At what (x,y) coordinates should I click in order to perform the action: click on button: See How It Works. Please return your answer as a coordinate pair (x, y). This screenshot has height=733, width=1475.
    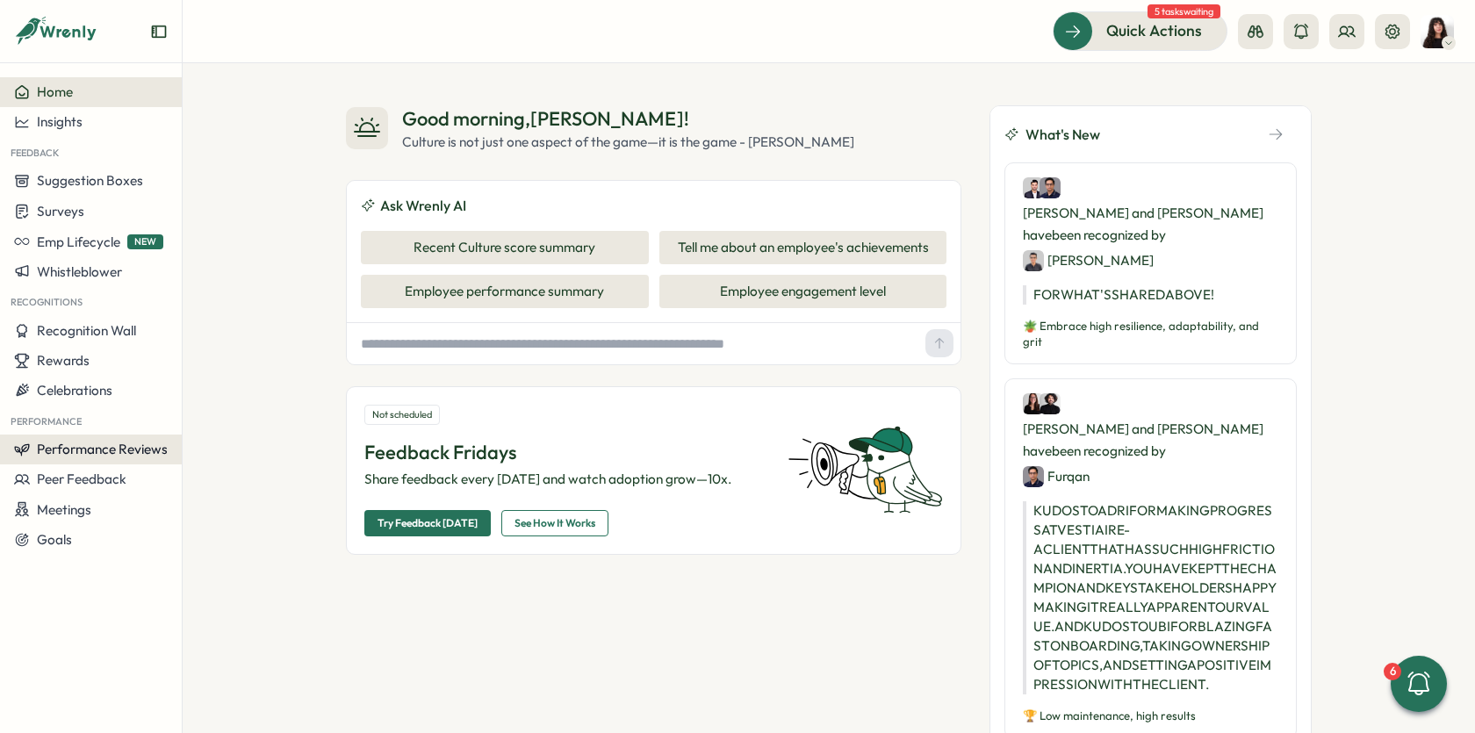
    Looking at the image, I should click on (555, 523).